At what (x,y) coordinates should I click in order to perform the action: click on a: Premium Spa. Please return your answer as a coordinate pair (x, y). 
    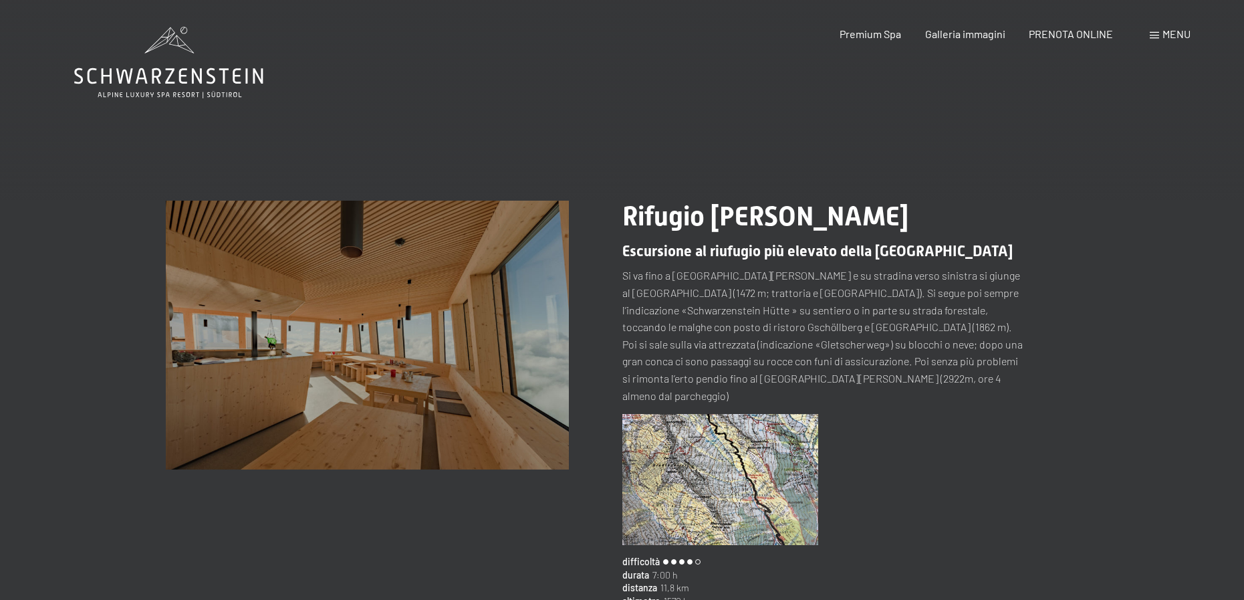
    Looking at the image, I should click on (871, 33).